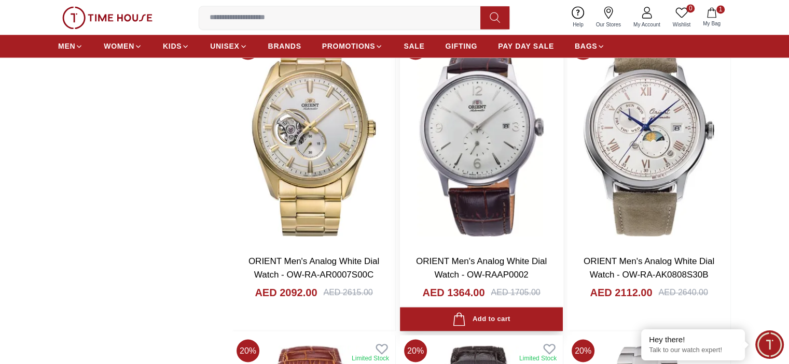  I want to click on div: AED 1705.00, so click(515, 293).